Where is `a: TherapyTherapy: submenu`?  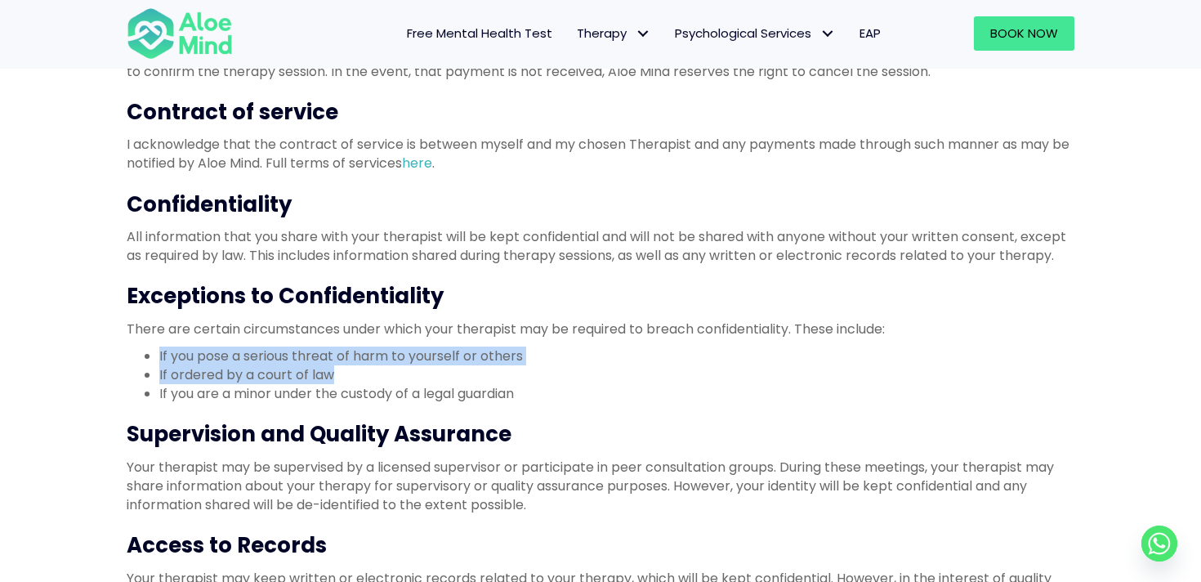 a: TherapyTherapy: submenu is located at coordinates (614, 34).